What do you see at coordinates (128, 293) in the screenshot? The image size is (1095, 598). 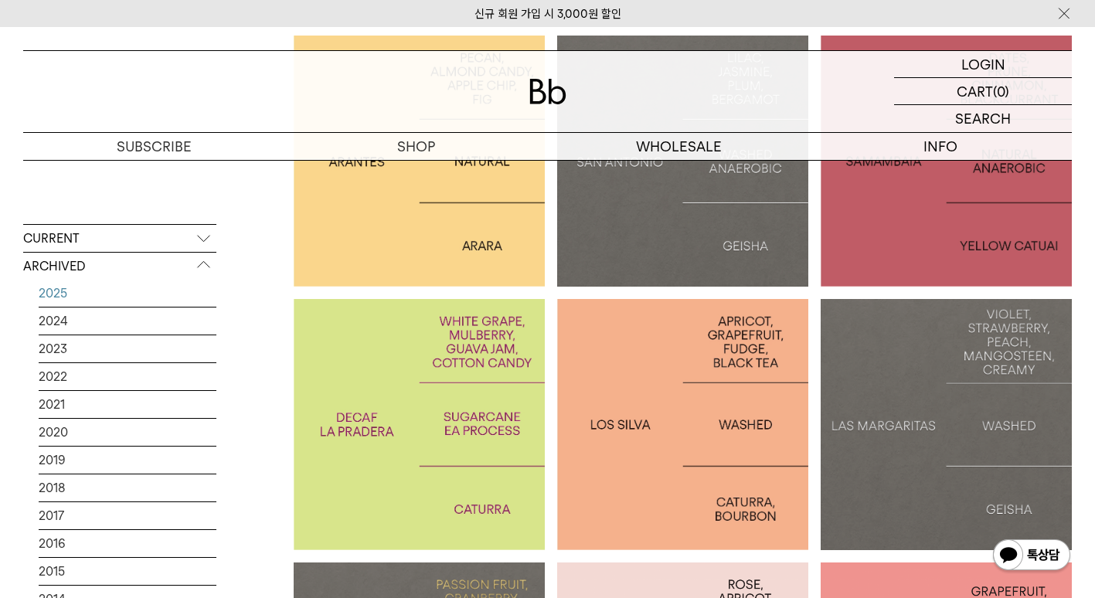 I see `a: 2025` at bounding box center [128, 293].